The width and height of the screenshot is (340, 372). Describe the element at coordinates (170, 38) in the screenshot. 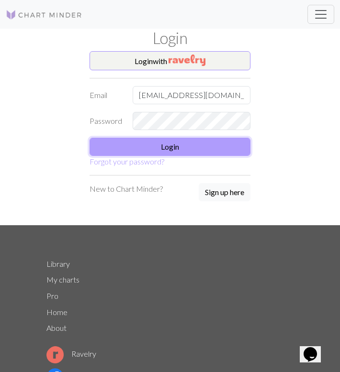

I see `h1: Login` at that location.